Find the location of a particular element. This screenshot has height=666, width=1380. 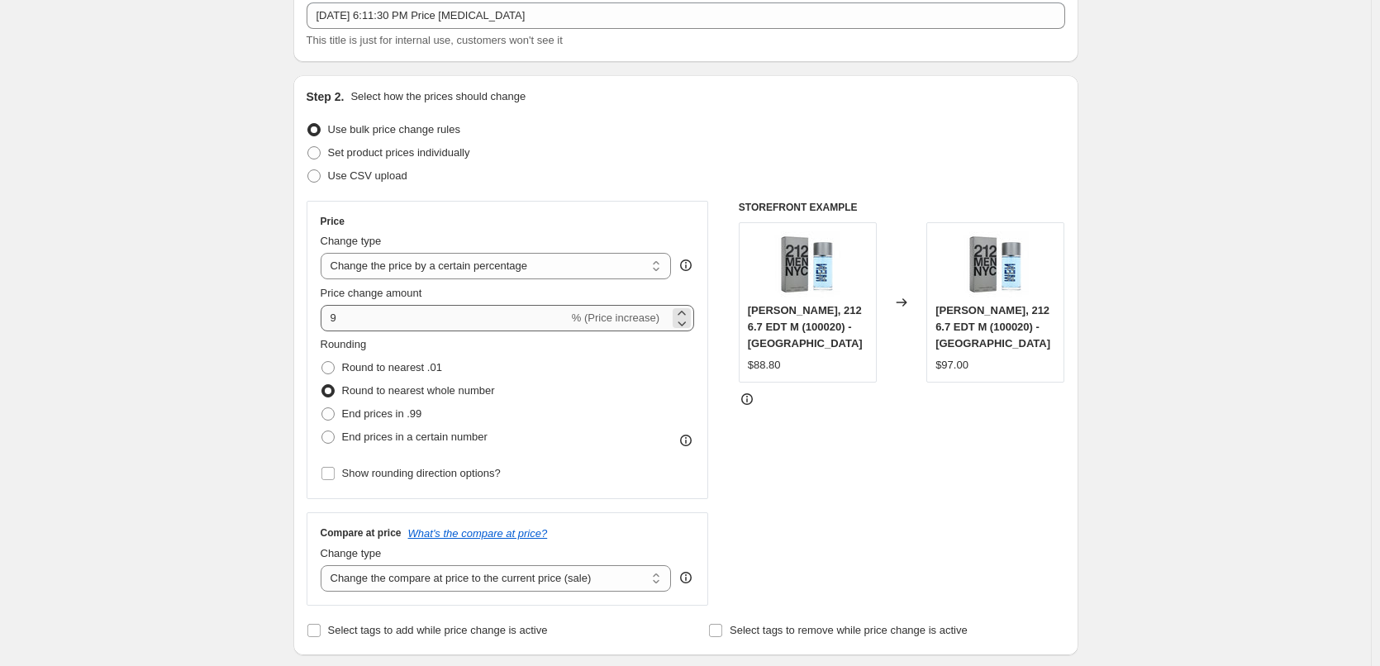

span: Select tags to add while price change is active is located at coordinates (438, 630).